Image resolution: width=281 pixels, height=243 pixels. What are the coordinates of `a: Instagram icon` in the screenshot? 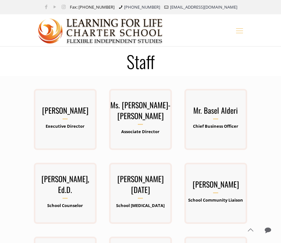 It's located at (63, 7).